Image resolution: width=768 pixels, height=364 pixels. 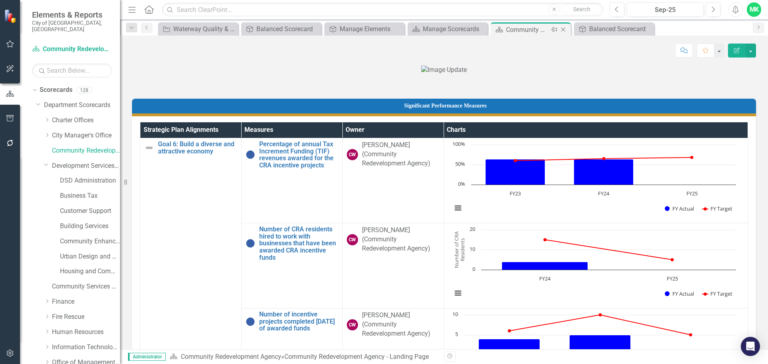 What do you see at coordinates (72, 70) in the screenshot?
I see `input: Search Below...` at bounding box center [72, 70].